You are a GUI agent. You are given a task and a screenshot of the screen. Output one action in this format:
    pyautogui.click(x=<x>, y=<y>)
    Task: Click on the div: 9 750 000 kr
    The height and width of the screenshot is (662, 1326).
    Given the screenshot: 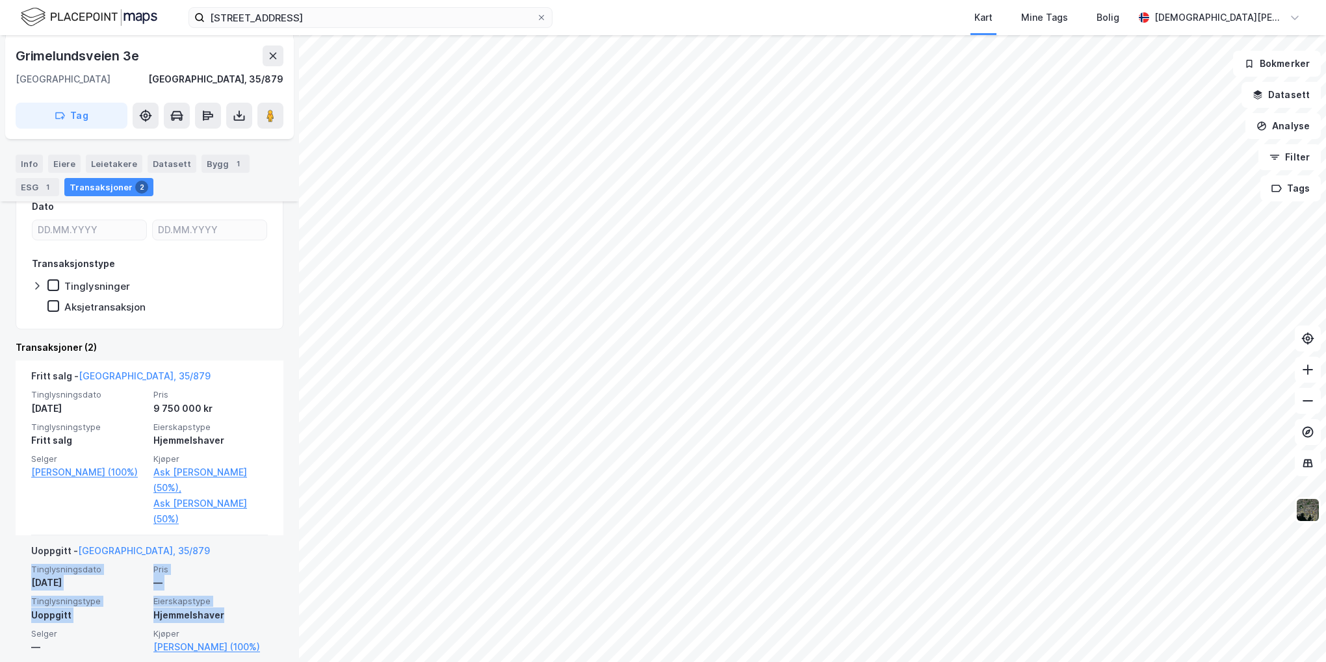 What is the action you would take?
    pyautogui.click(x=211, y=409)
    